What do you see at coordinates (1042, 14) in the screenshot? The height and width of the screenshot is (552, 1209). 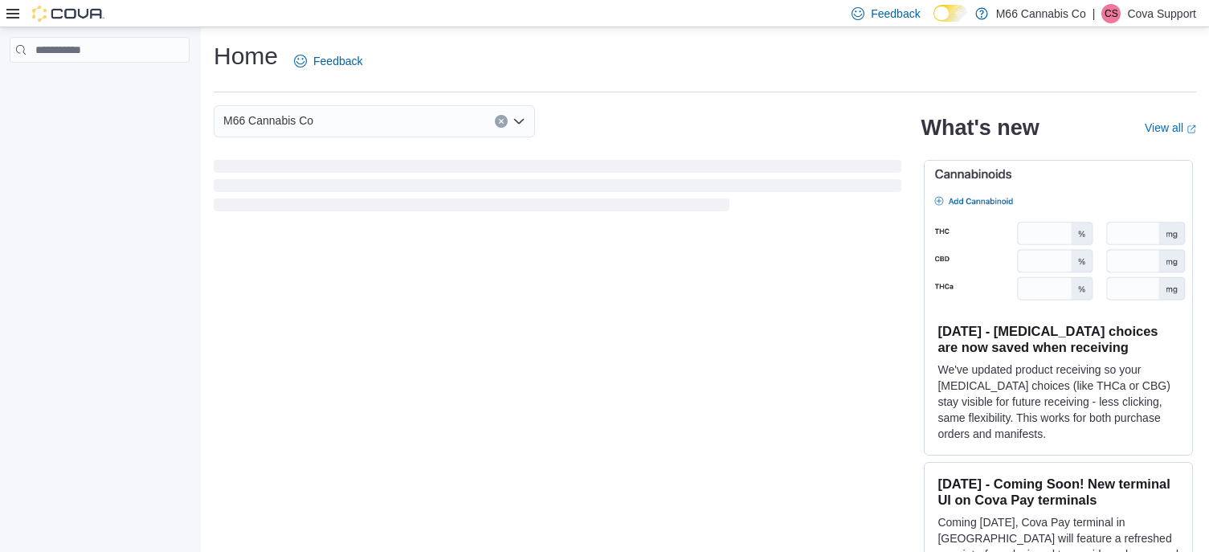 I see `p: M66 Cannabis Co` at bounding box center [1042, 14].